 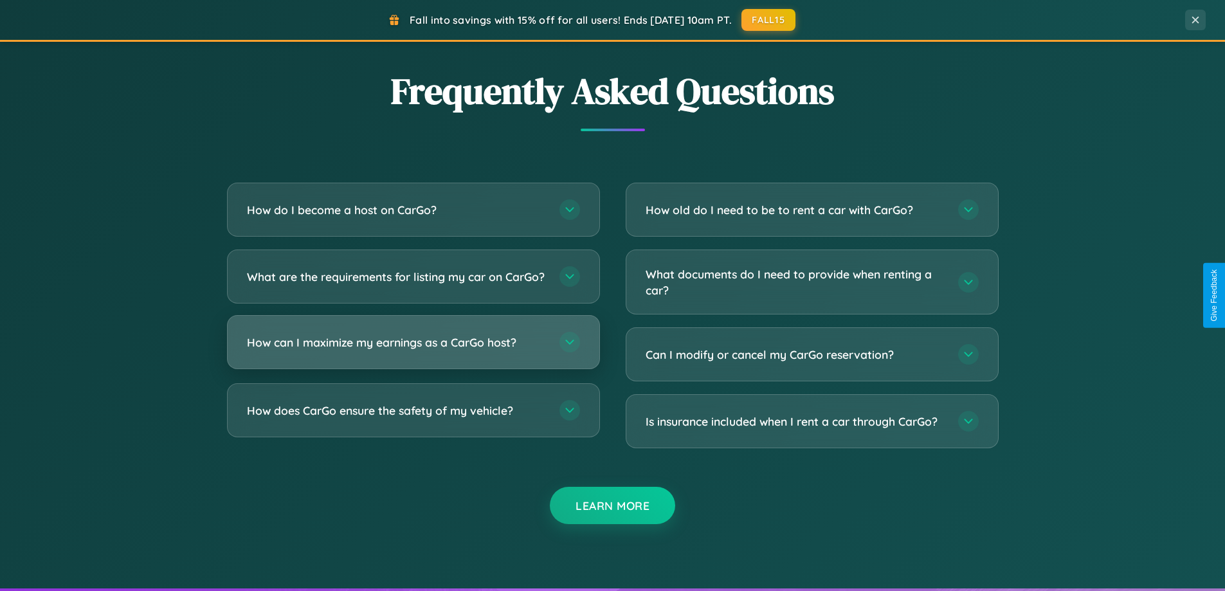 I want to click on h3: How do I become a host on CarGo?, so click(x=397, y=210).